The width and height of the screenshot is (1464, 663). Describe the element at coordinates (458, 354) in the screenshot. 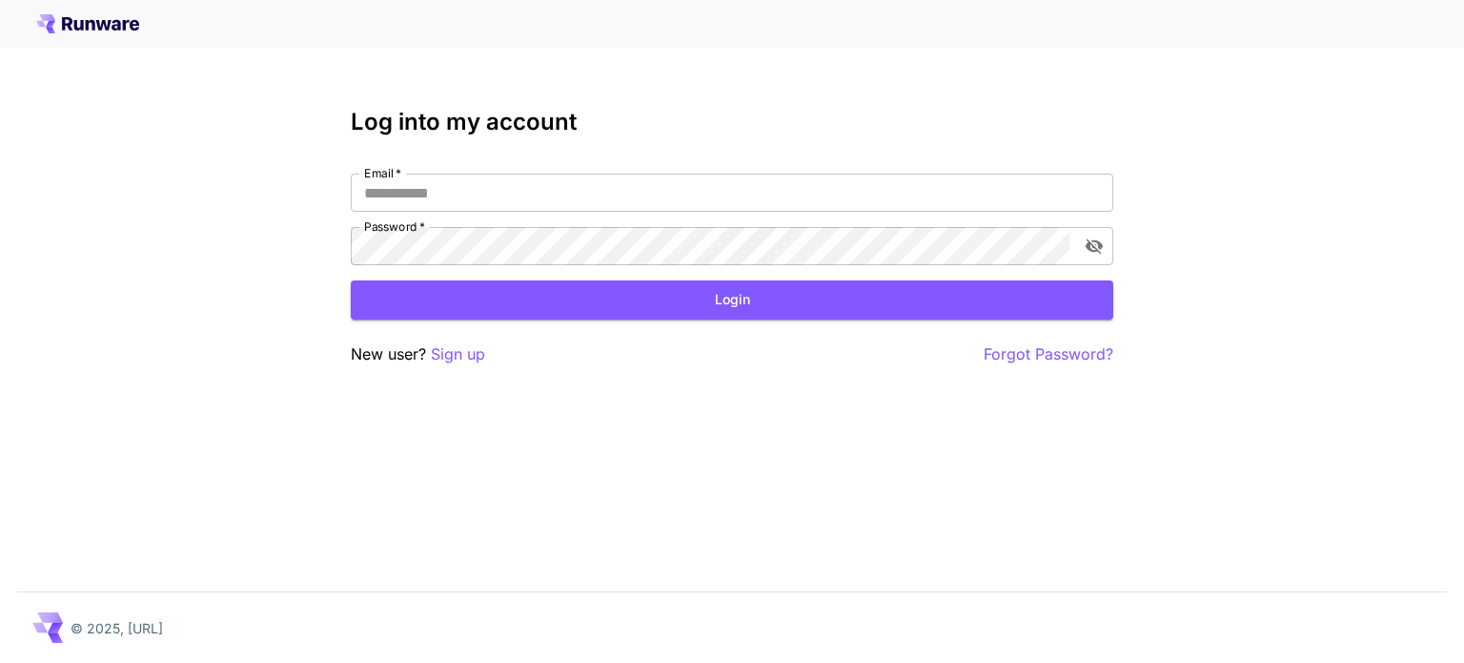

I see `button: Sign up` at that location.